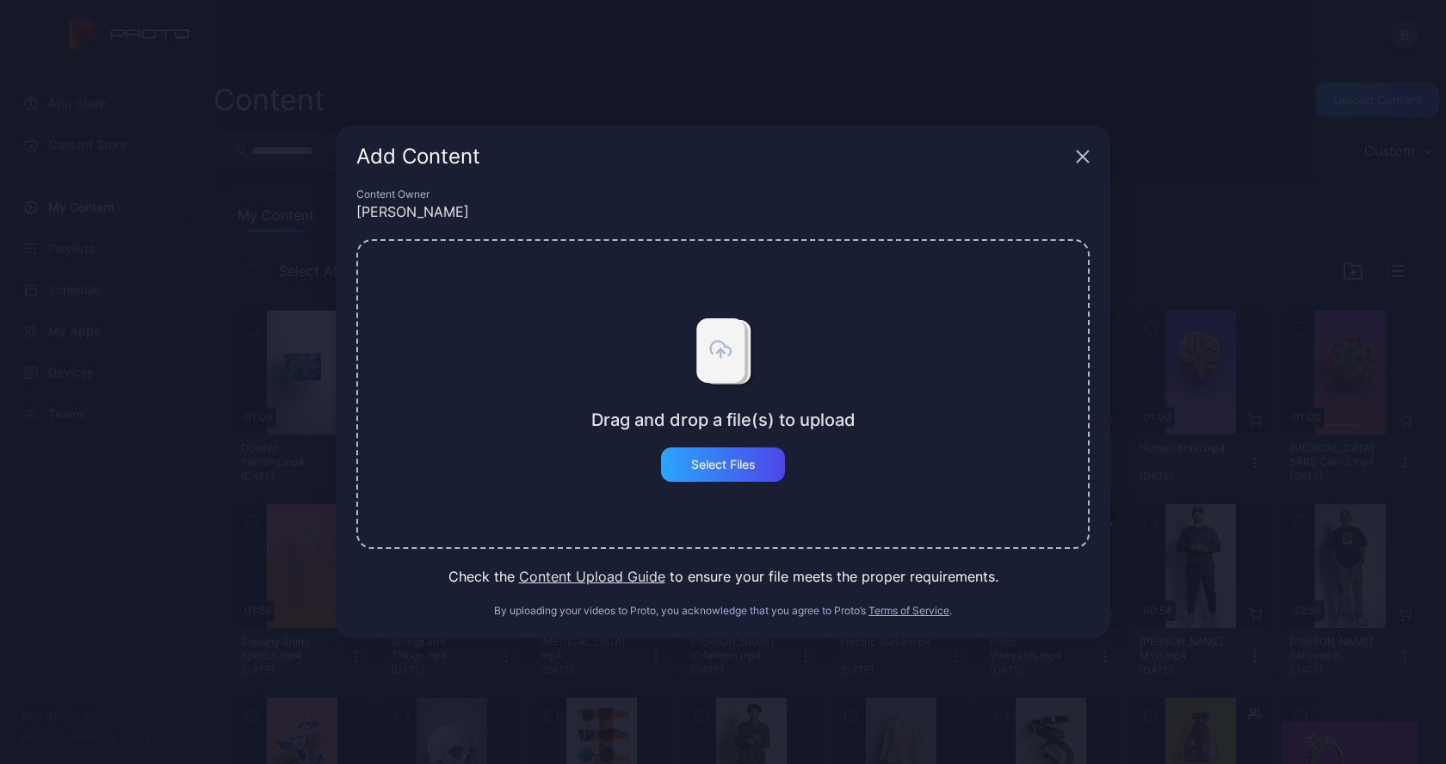 This screenshot has width=1446, height=764. What do you see at coordinates (723, 420) in the screenshot?
I see `div: Drag and drop a file(s) to upload` at bounding box center [723, 420].